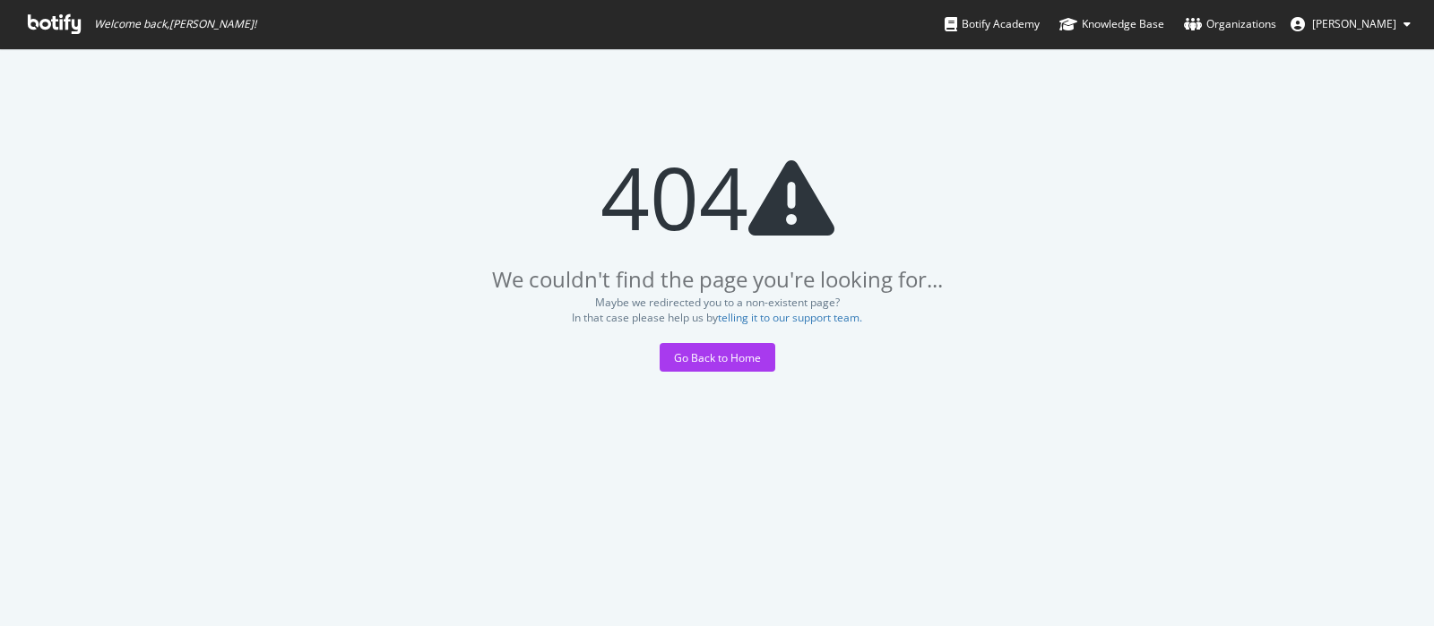 Image resolution: width=1434 pixels, height=626 pixels. Describe the element at coordinates (717, 358) in the screenshot. I see `button: Go Back to Home` at that location.